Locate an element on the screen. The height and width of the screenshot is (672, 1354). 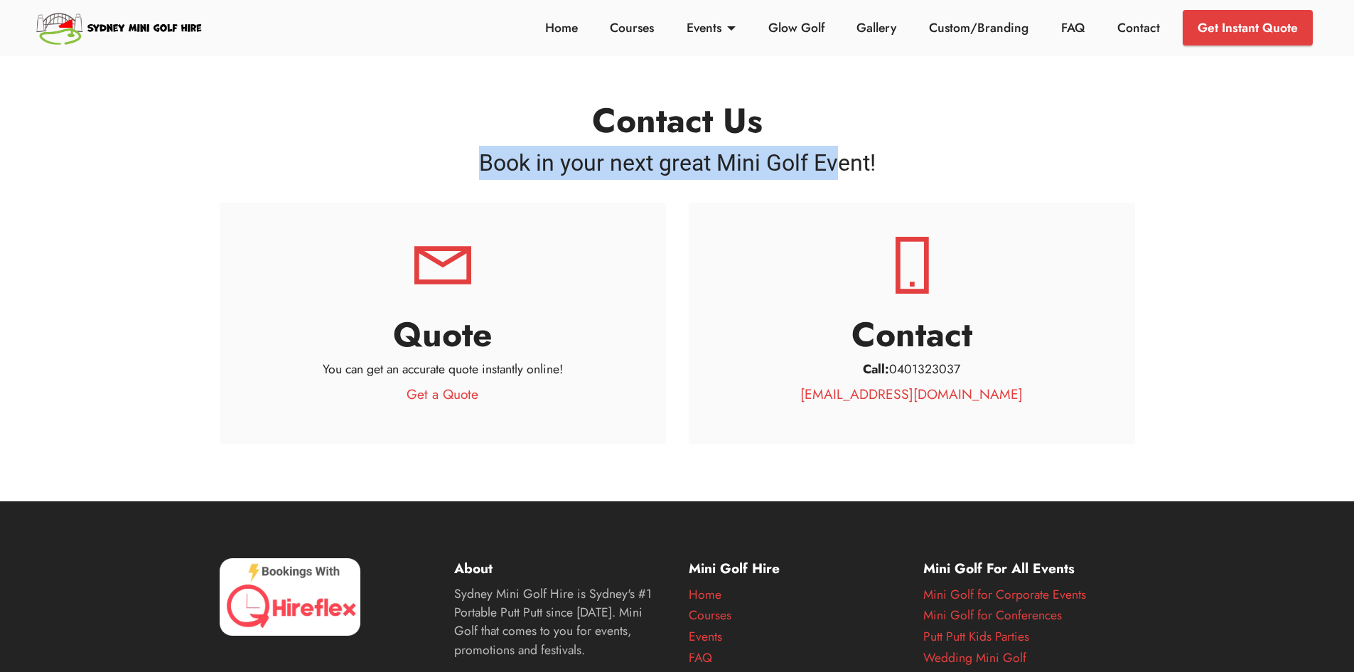
a: Get a Quote is located at coordinates (442, 394).